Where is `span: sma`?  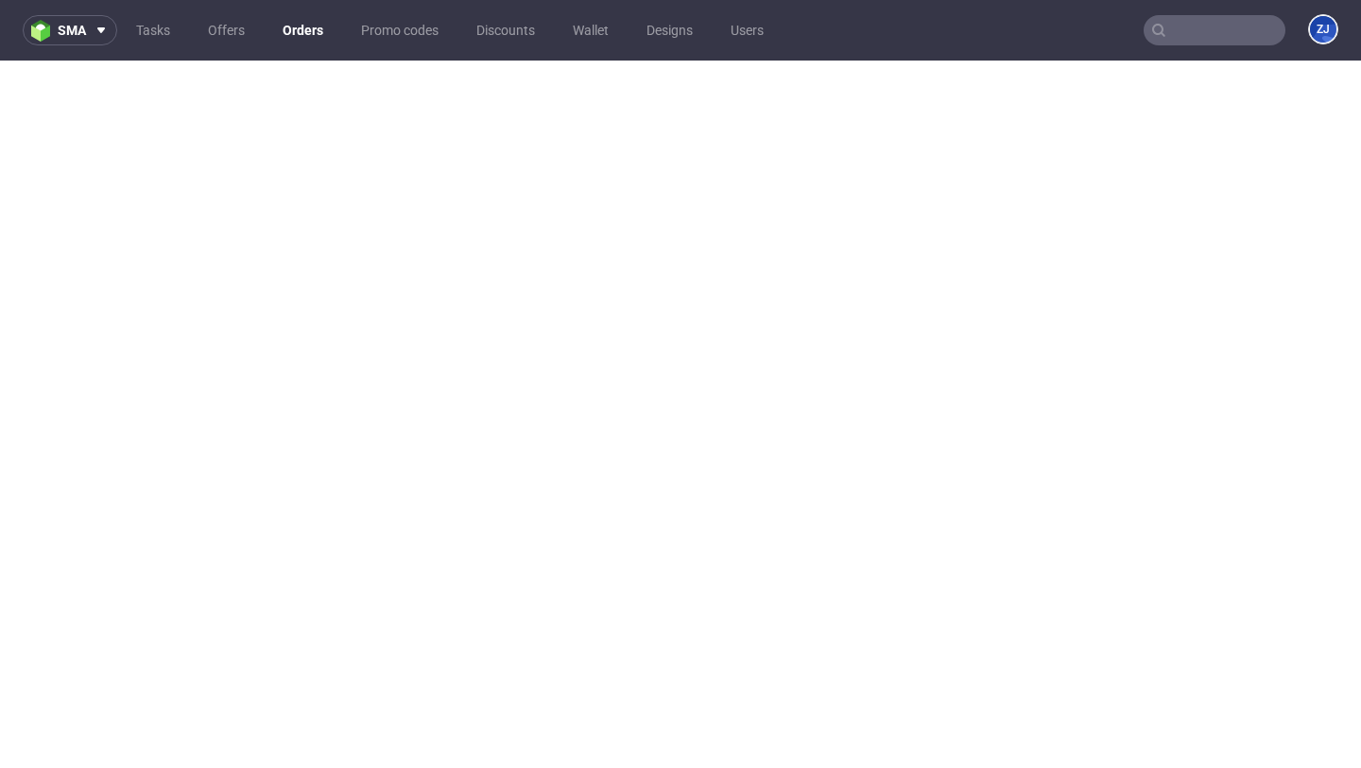
span: sma is located at coordinates (72, 30).